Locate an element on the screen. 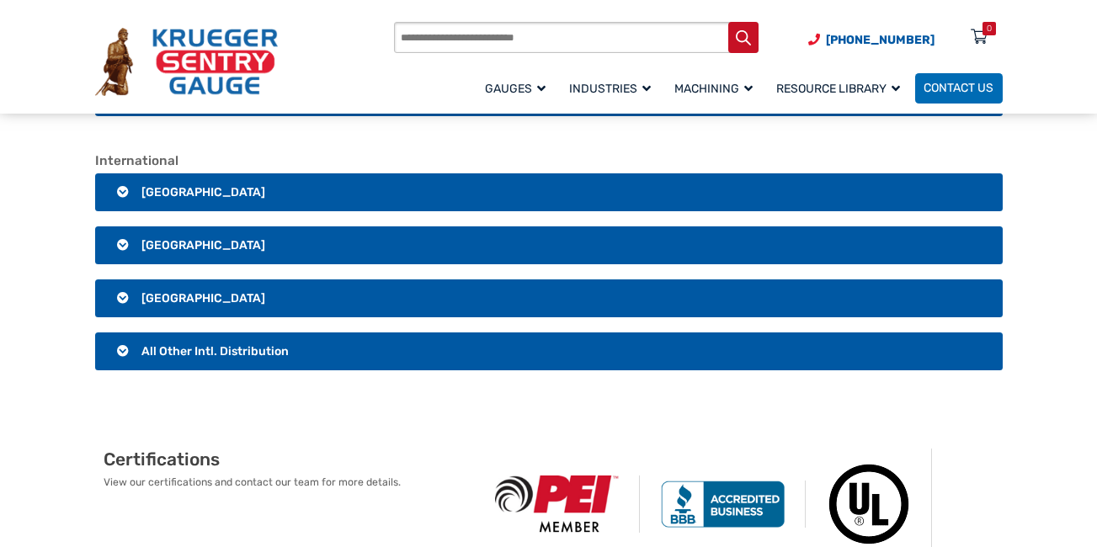 This screenshot has height=547, width=1097. div: 0 is located at coordinates (989, 29).